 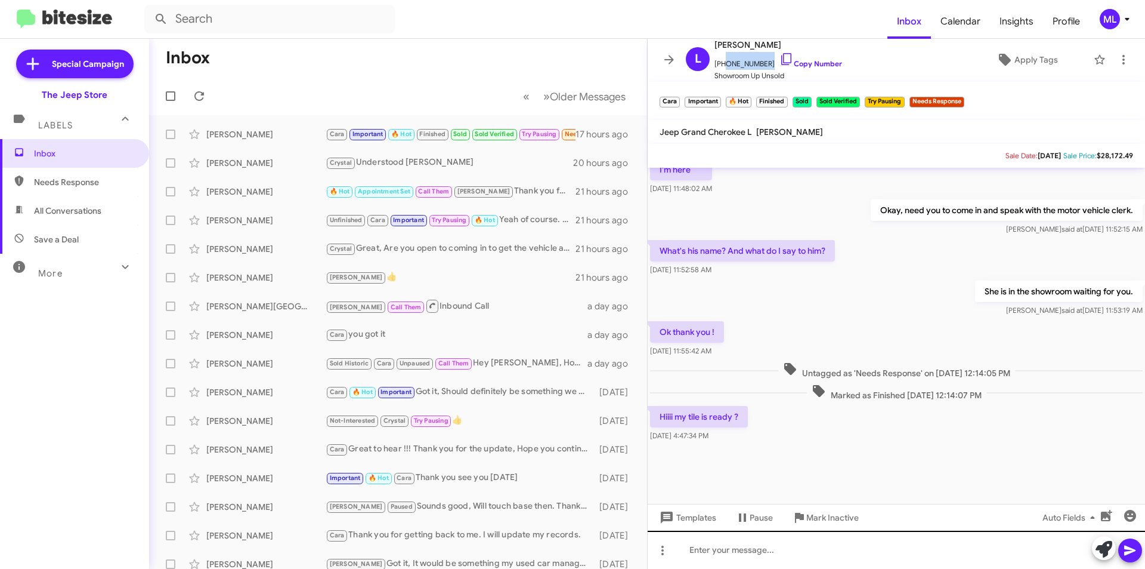 What do you see at coordinates (1071, 517) in the screenshot?
I see `button: Auto Fields` at bounding box center [1071, 517].